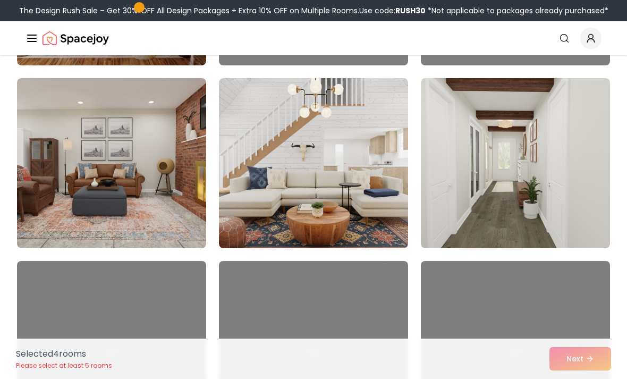 The image size is (627, 379). Describe the element at coordinates (76, 38) in the screenshot. I see `img: Spacejoy Logo` at that location.